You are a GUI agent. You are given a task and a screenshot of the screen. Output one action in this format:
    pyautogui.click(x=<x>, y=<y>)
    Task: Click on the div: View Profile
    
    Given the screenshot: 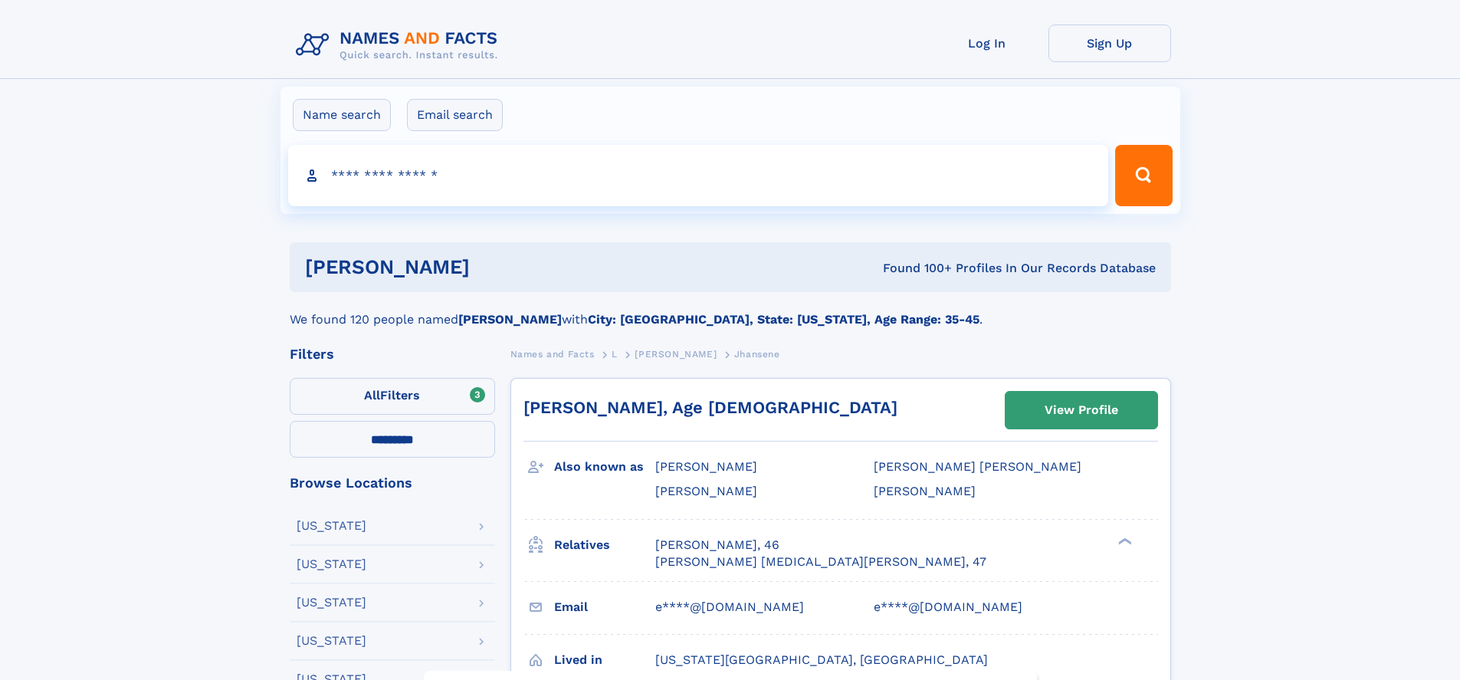 What is the action you would take?
    pyautogui.click(x=1081, y=410)
    